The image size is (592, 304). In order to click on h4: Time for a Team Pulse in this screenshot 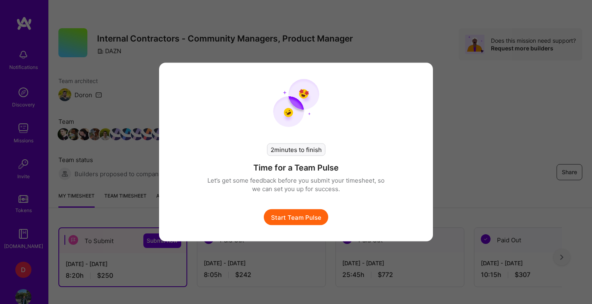, I will do `click(296, 168)`.